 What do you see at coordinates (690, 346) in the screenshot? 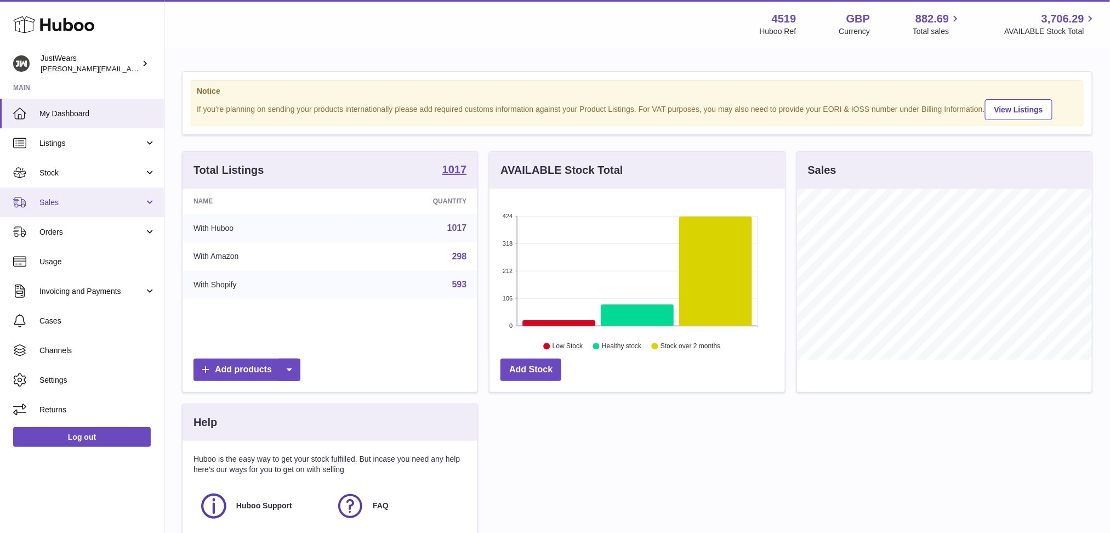
I see `text: Stock over 2 months` at bounding box center [690, 346].